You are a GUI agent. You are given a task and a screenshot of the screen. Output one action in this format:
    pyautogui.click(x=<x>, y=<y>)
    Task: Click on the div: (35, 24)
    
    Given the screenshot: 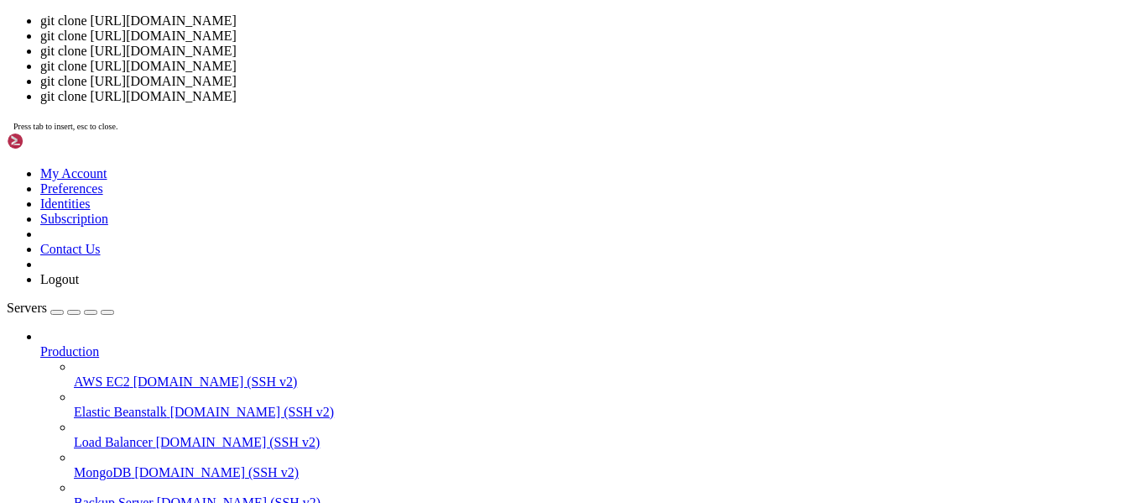 What is the action you would take?
    pyautogui.click(x=258, y=377)
    